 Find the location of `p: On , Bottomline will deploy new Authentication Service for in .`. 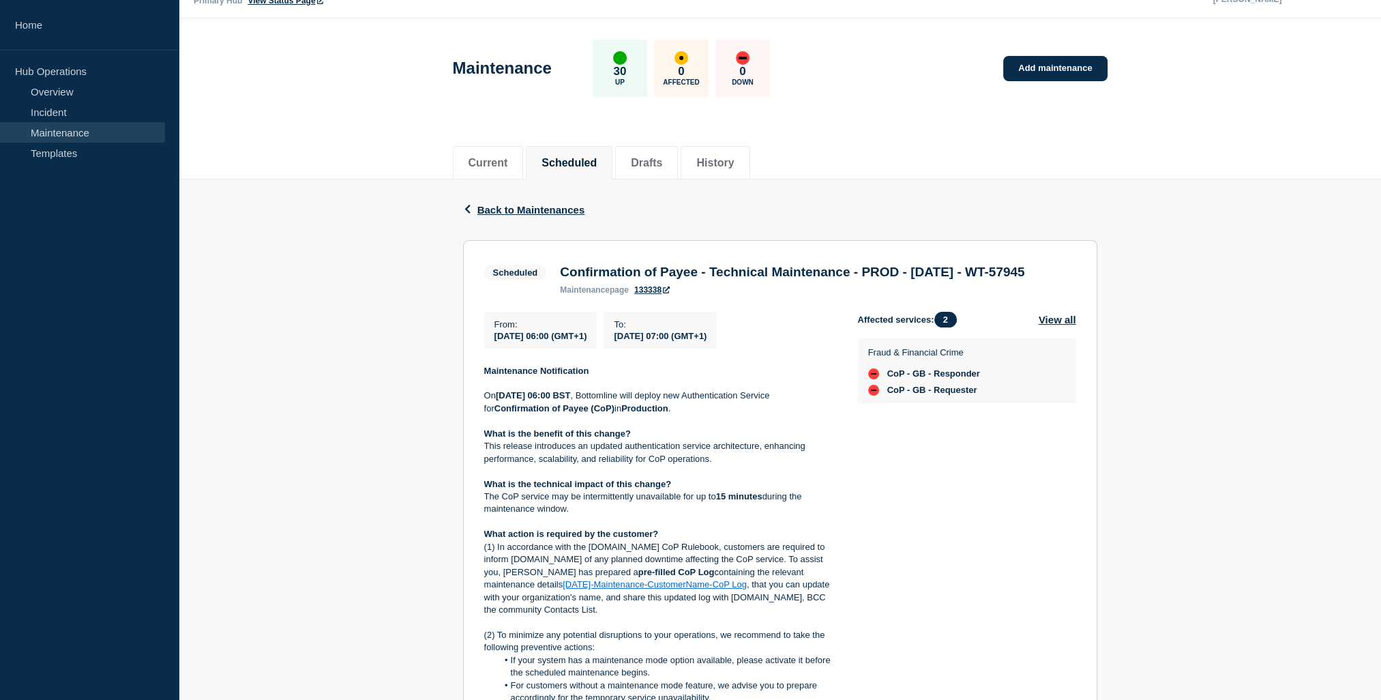

p: On , Bottomline will deploy new Authentication Service for in . is located at coordinates (660, 402).